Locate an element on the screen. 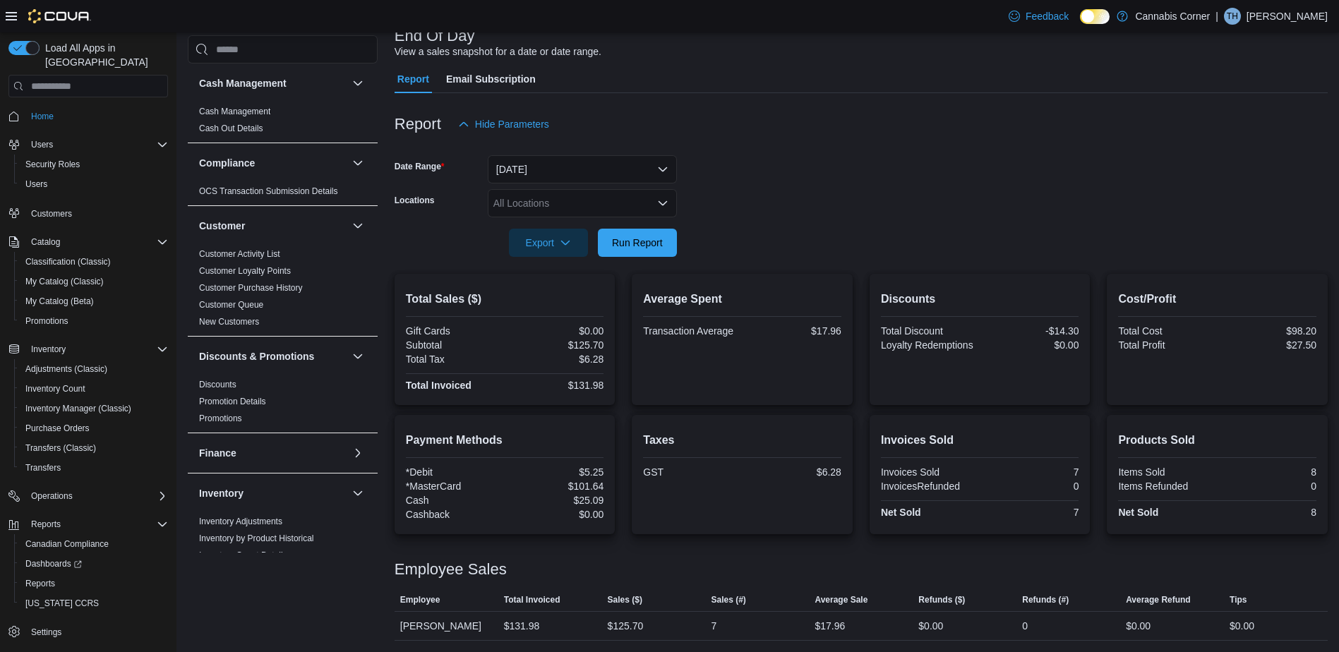  h2: Cost/Profit is located at coordinates (1217, 299).